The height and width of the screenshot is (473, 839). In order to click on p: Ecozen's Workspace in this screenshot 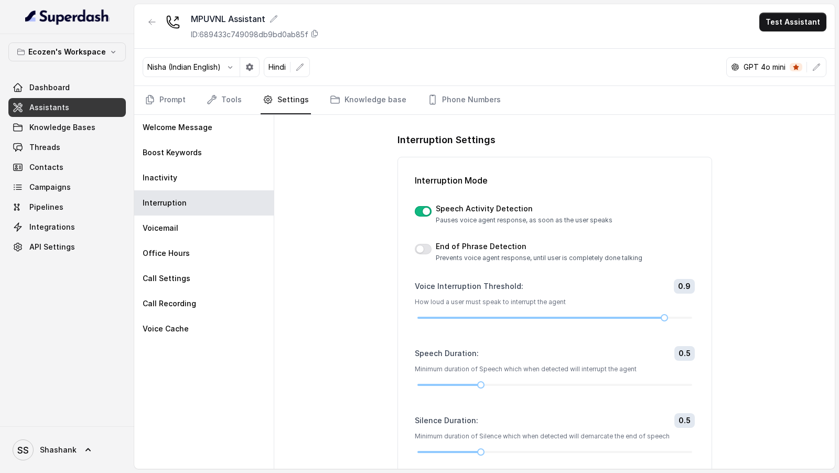, I will do `click(67, 52)`.